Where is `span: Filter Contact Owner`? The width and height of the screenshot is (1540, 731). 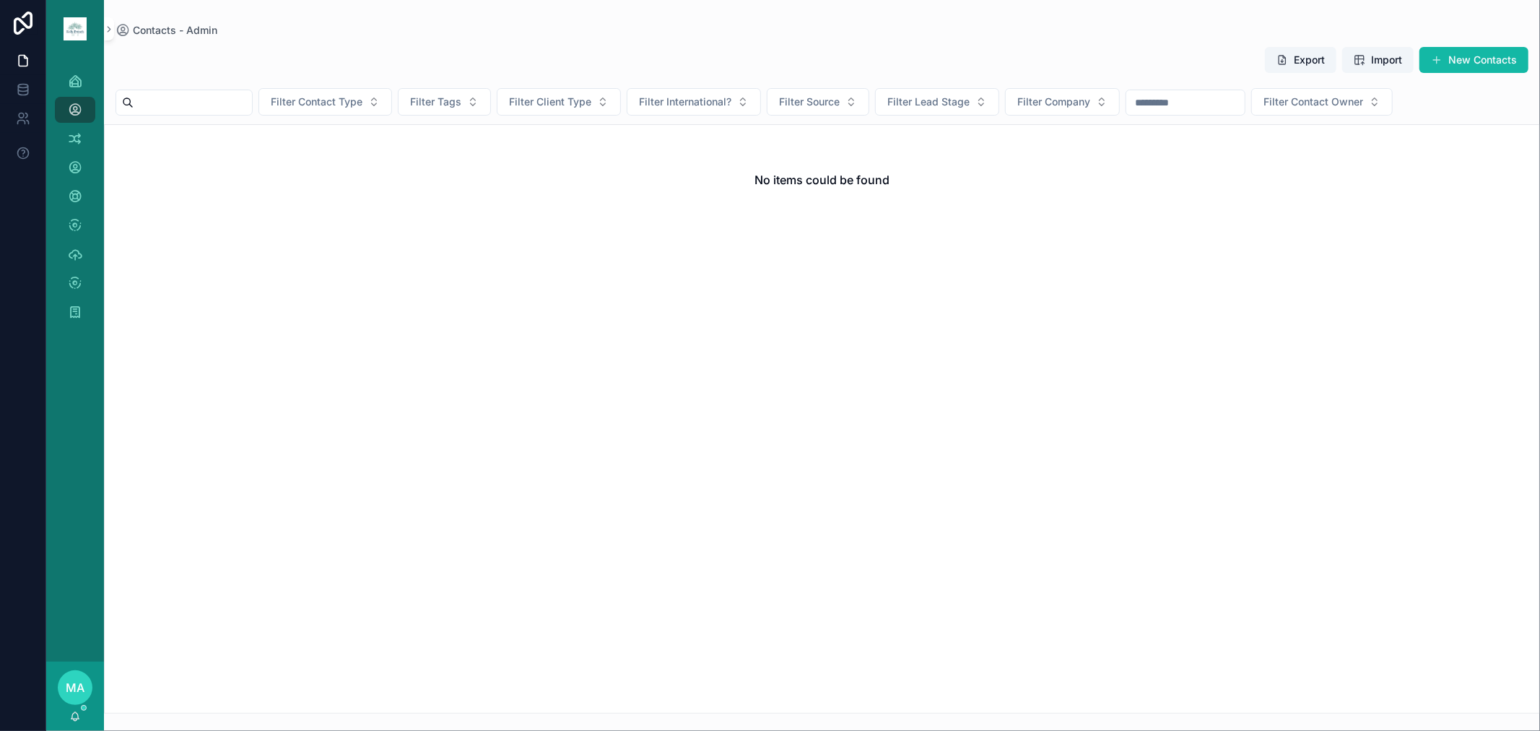 span: Filter Contact Owner is located at coordinates (1314, 102).